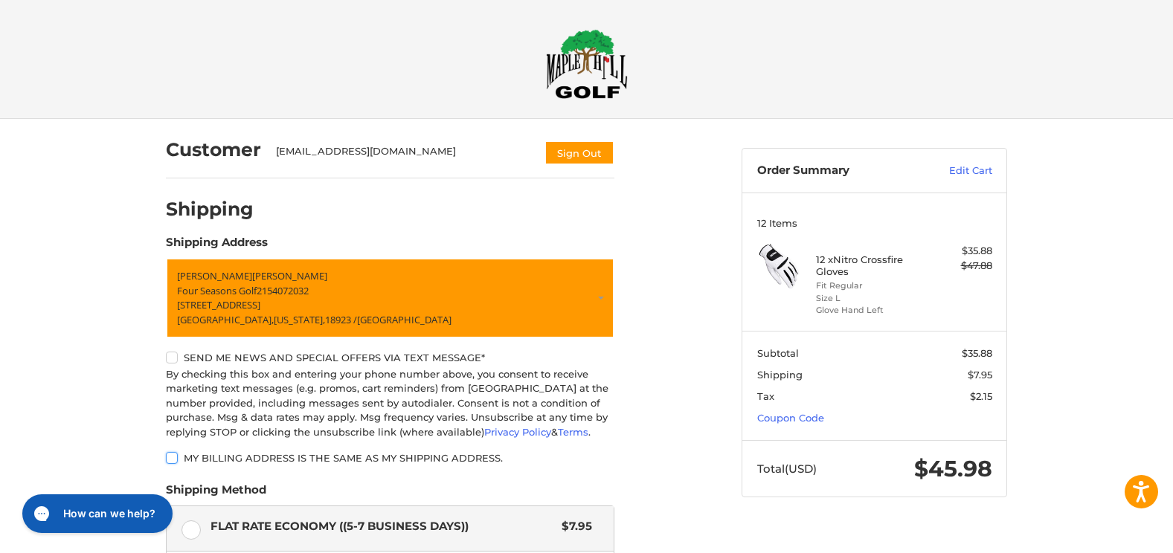  I want to click on legend: Shipping Method, so click(216, 494).